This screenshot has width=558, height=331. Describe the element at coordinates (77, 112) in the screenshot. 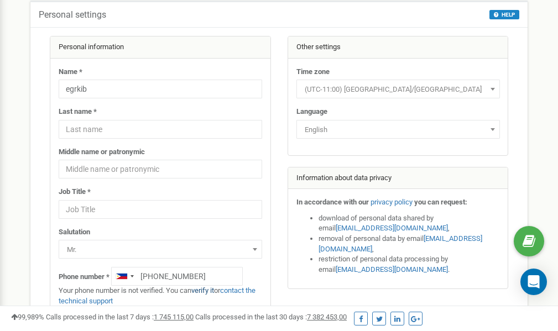

I see `label: Last name *` at that location.